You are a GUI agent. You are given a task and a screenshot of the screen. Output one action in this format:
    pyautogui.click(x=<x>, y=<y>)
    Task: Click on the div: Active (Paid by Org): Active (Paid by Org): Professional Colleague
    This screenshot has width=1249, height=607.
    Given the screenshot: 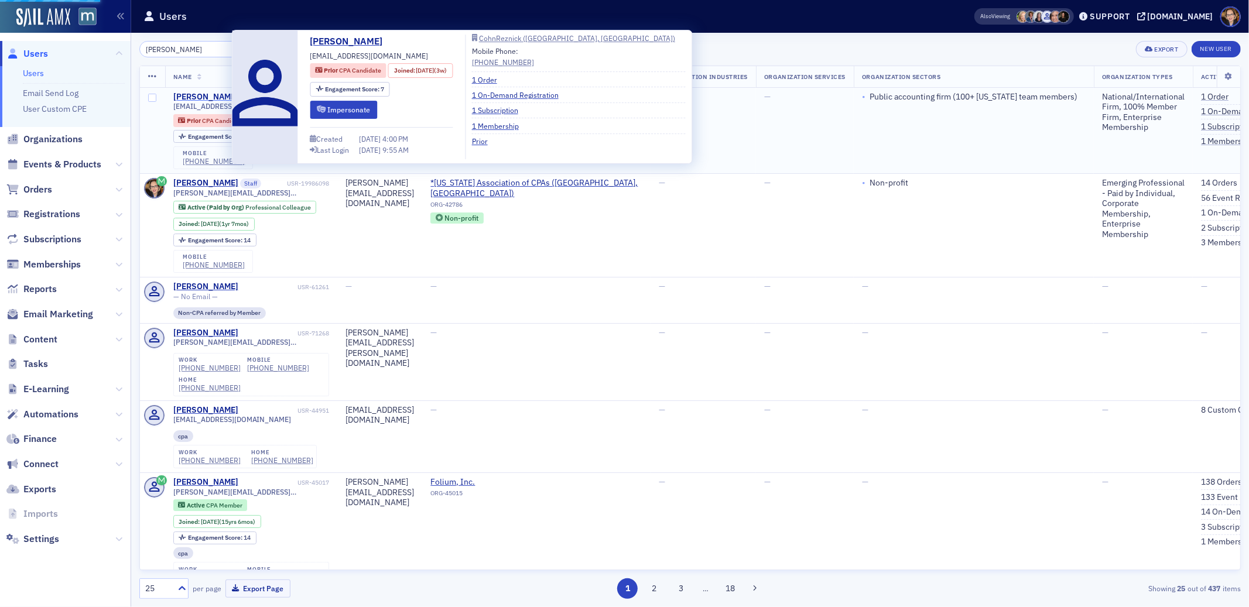 What is the action you would take?
    pyautogui.click(x=245, y=207)
    